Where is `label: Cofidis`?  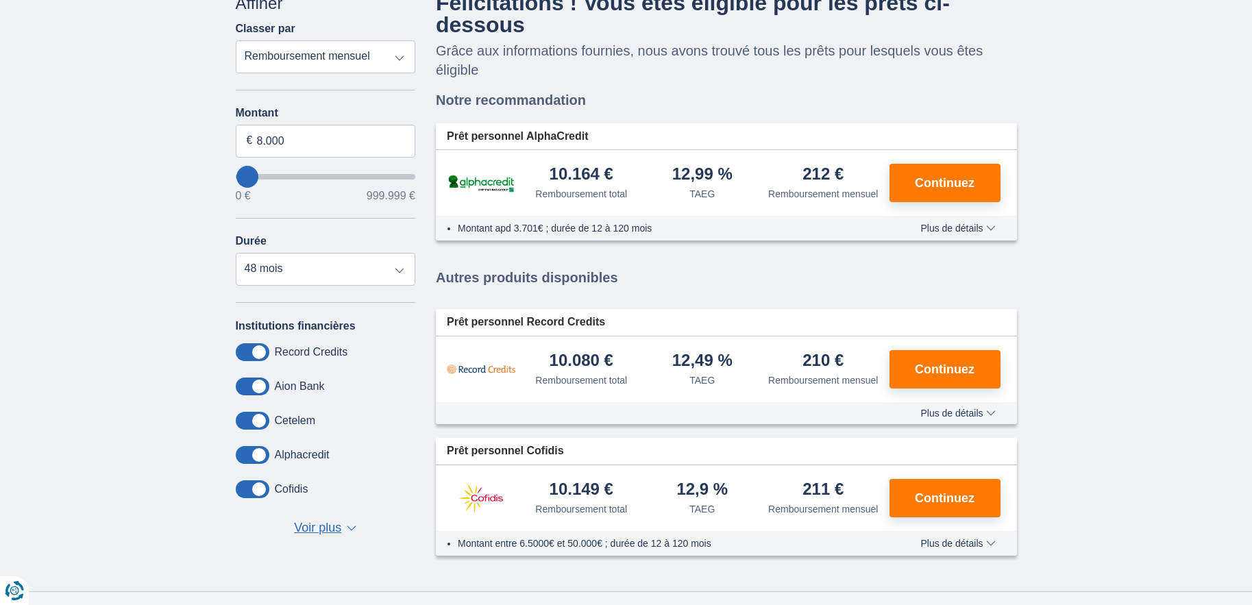 label: Cofidis is located at coordinates (291, 489).